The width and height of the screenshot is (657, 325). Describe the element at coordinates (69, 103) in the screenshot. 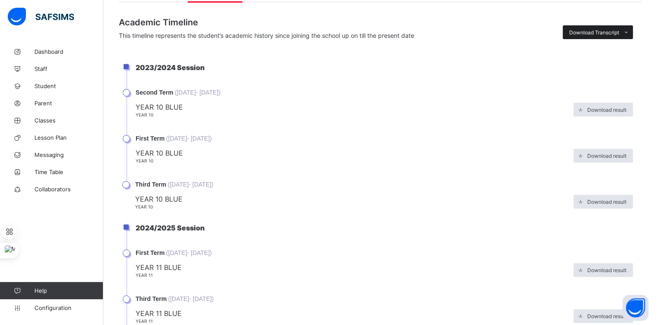

I see `span: Parent` at that location.